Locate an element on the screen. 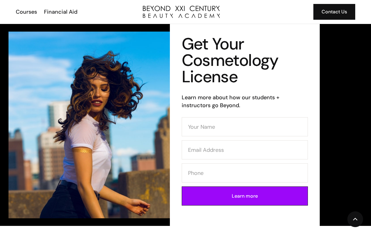 This screenshot has height=235, width=371. h1: Get Your Cosmetology License is located at coordinates (245, 60).